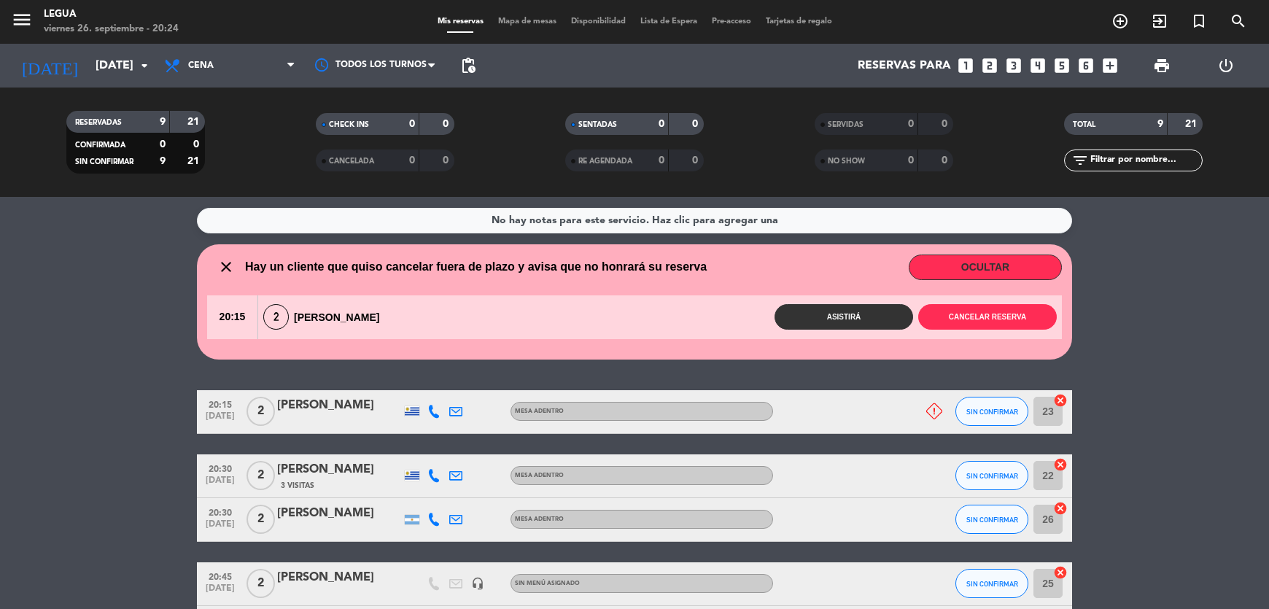 This screenshot has width=1269, height=609. I want to click on span: SERVIDAS, so click(845, 125).